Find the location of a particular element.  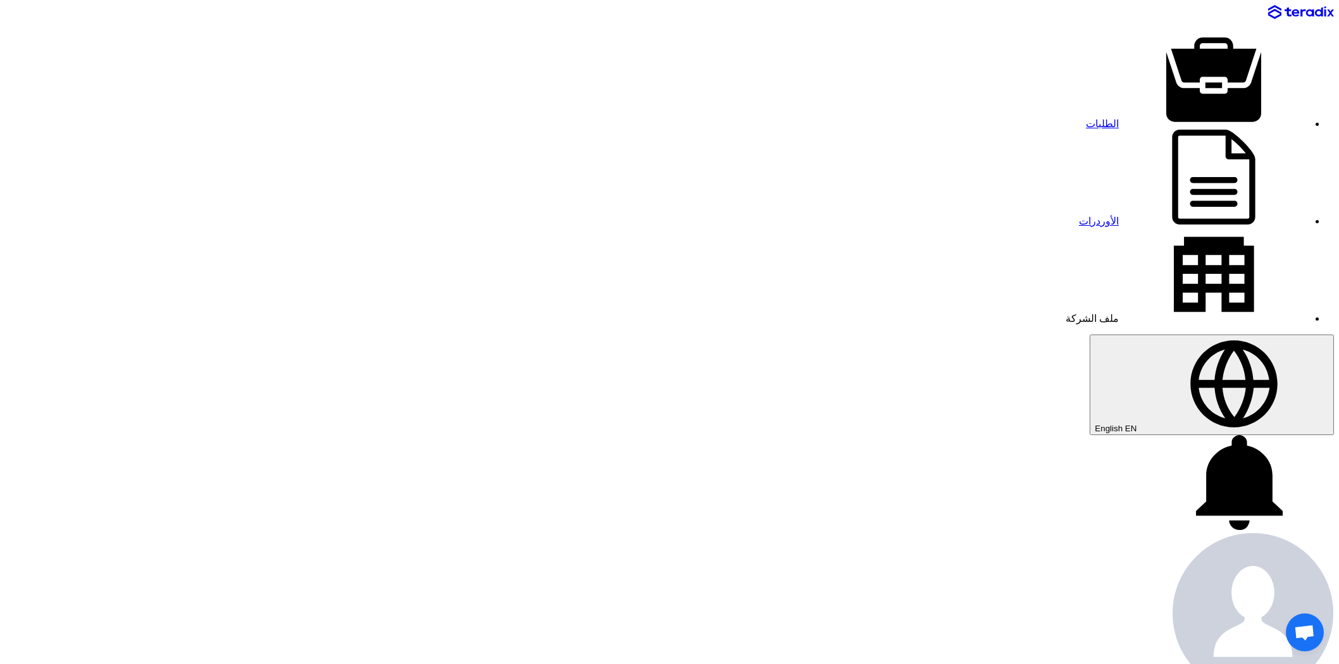

a: الطلبات is located at coordinates (1197, 123).